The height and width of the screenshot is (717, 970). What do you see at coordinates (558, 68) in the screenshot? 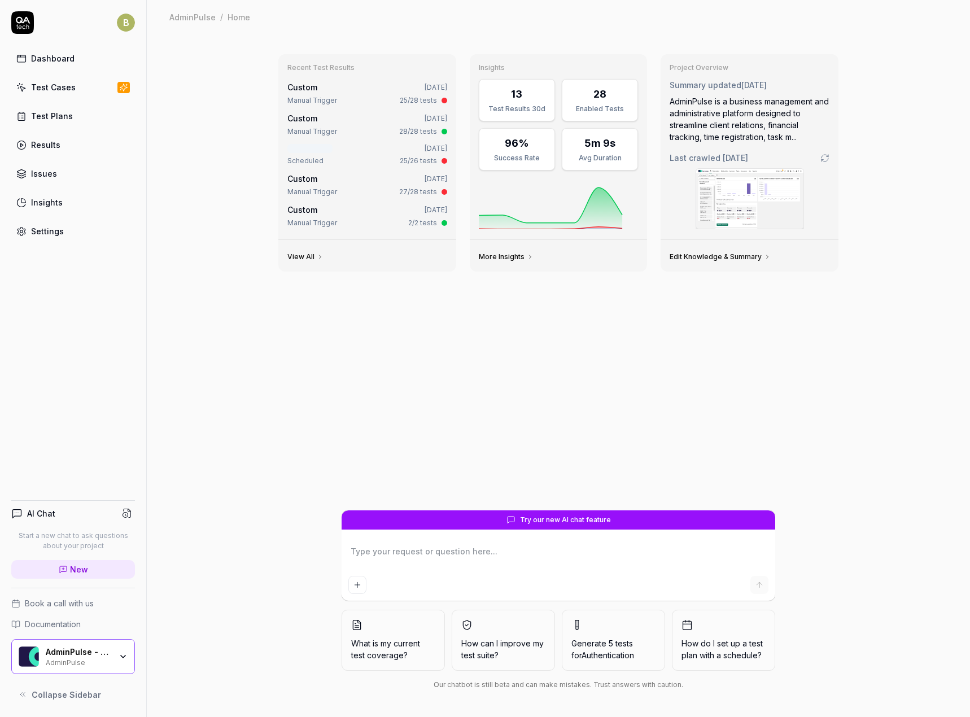
I see `h3: Insights` at bounding box center [558, 68].